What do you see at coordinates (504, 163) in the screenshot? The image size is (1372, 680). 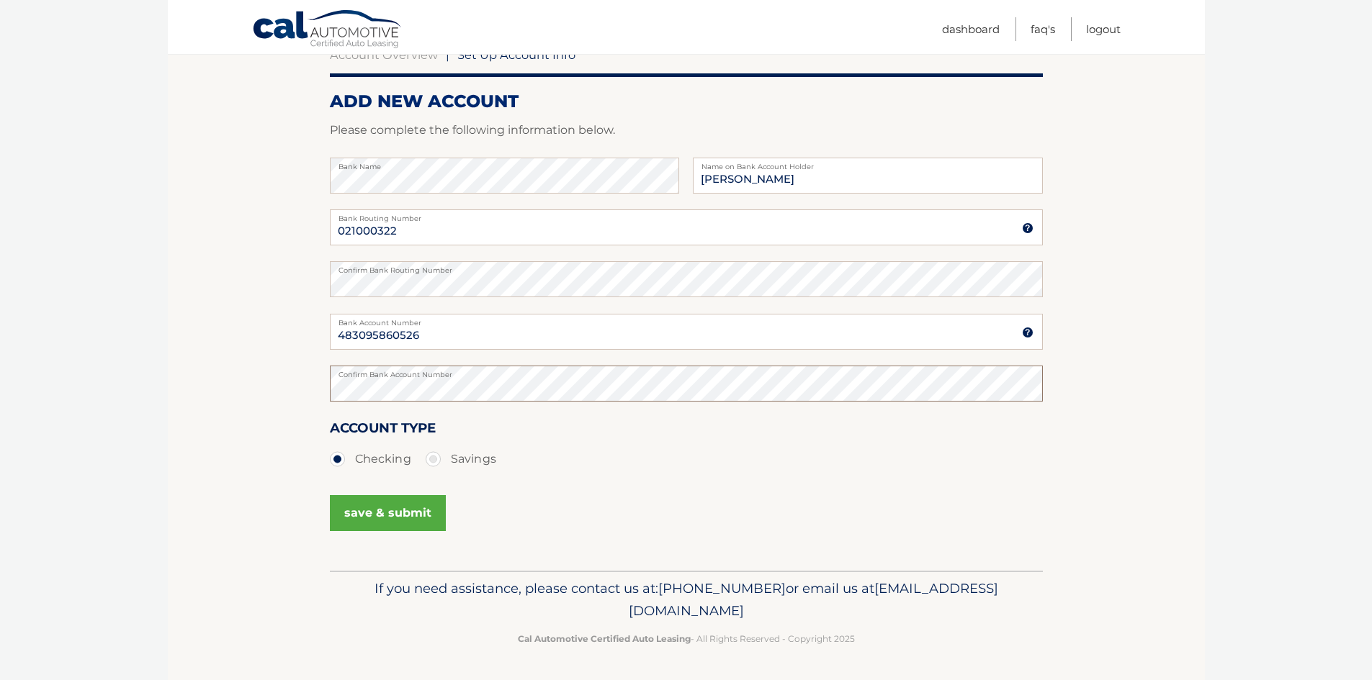 I see `label: Bank Name` at bounding box center [504, 163].